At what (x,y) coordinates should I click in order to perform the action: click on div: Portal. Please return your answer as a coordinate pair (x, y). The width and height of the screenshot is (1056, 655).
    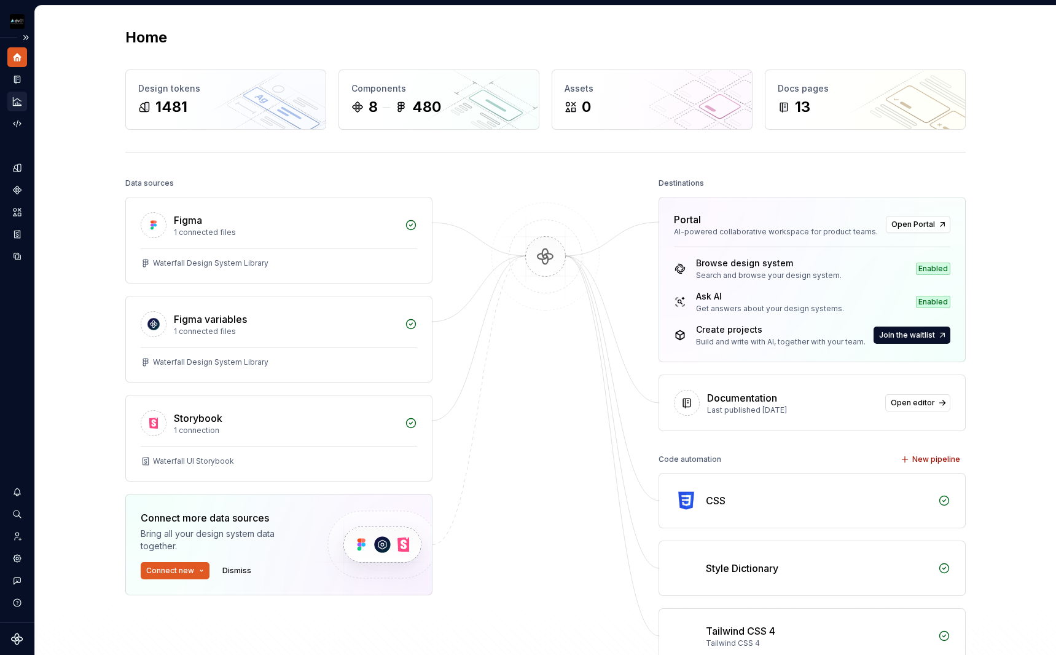
    Looking at the image, I should click on (688, 219).